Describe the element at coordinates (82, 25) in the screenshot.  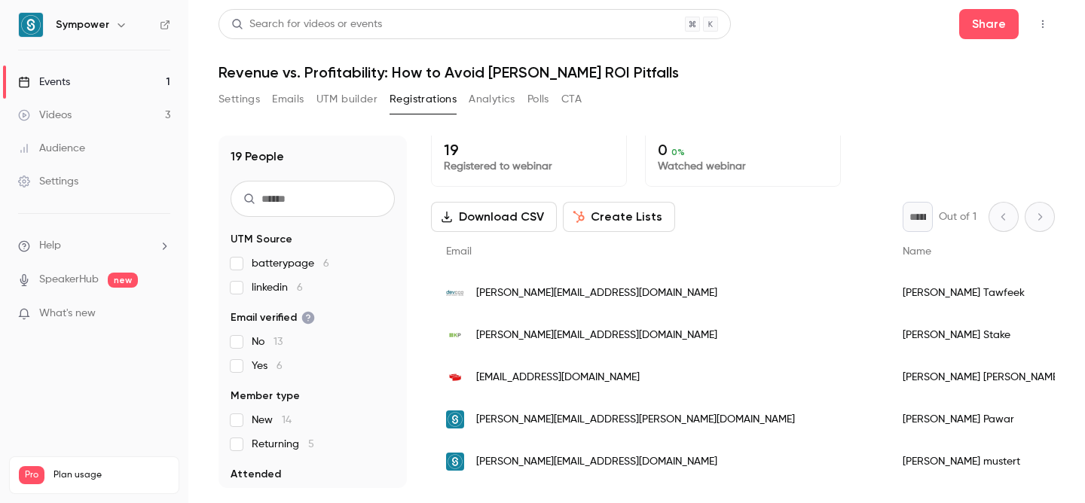
I see `h6: Sympower` at that location.